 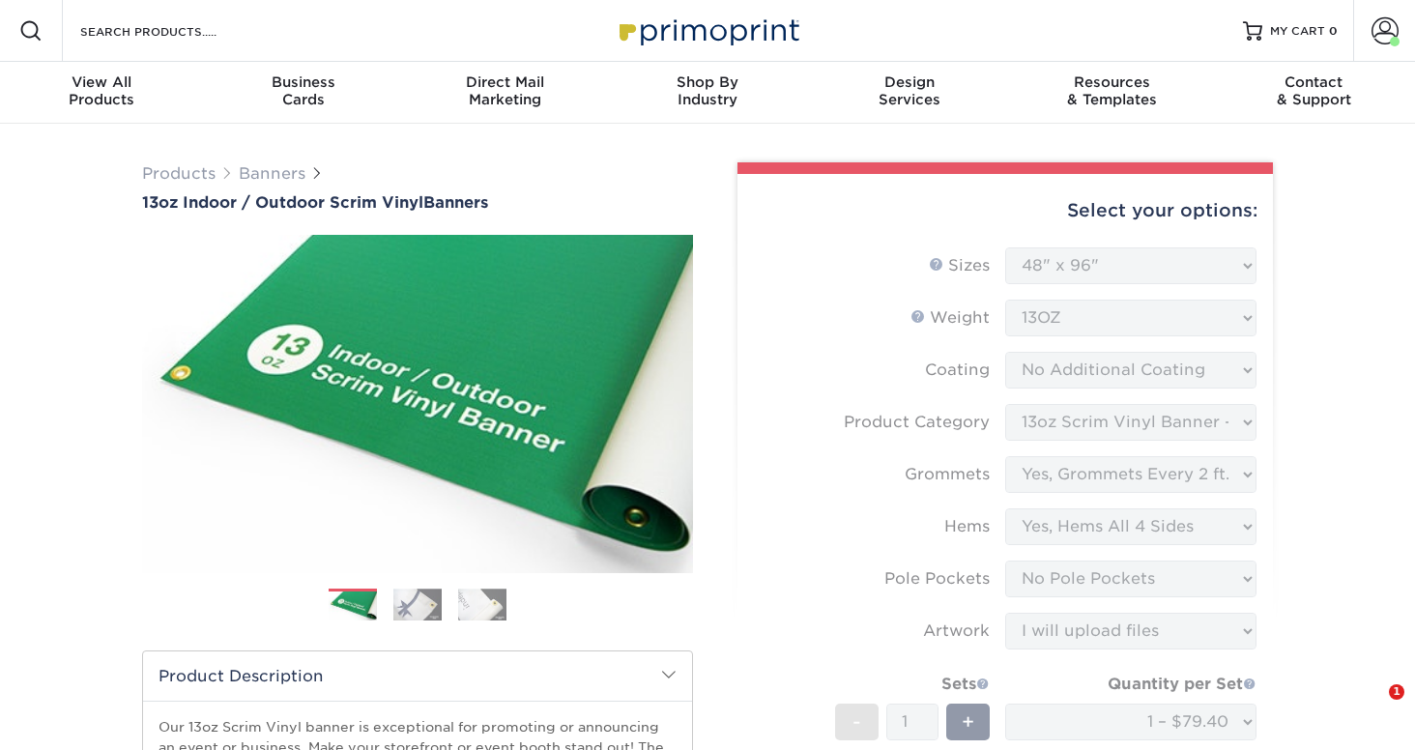 I want to click on a: Shop ByIndustry, so click(x=707, y=93).